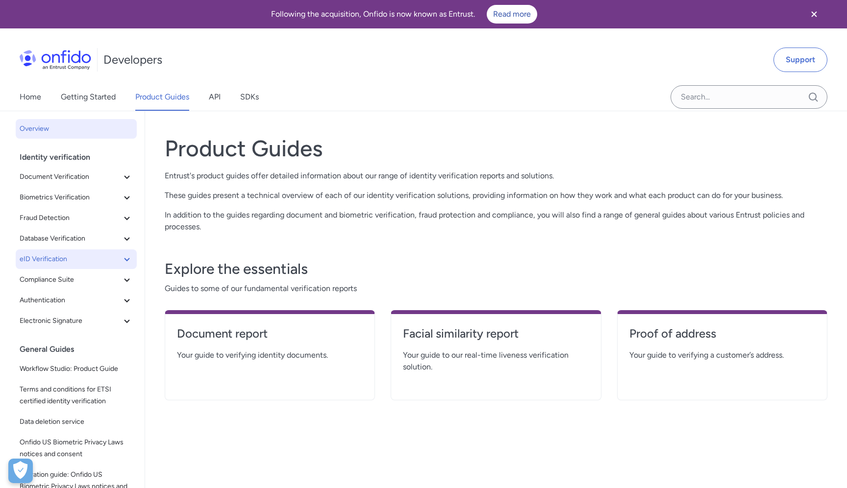 The height and width of the screenshot is (488, 847). What do you see at coordinates (76, 129) in the screenshot?
I see `a: Overview` at bounding box center [76, 129].